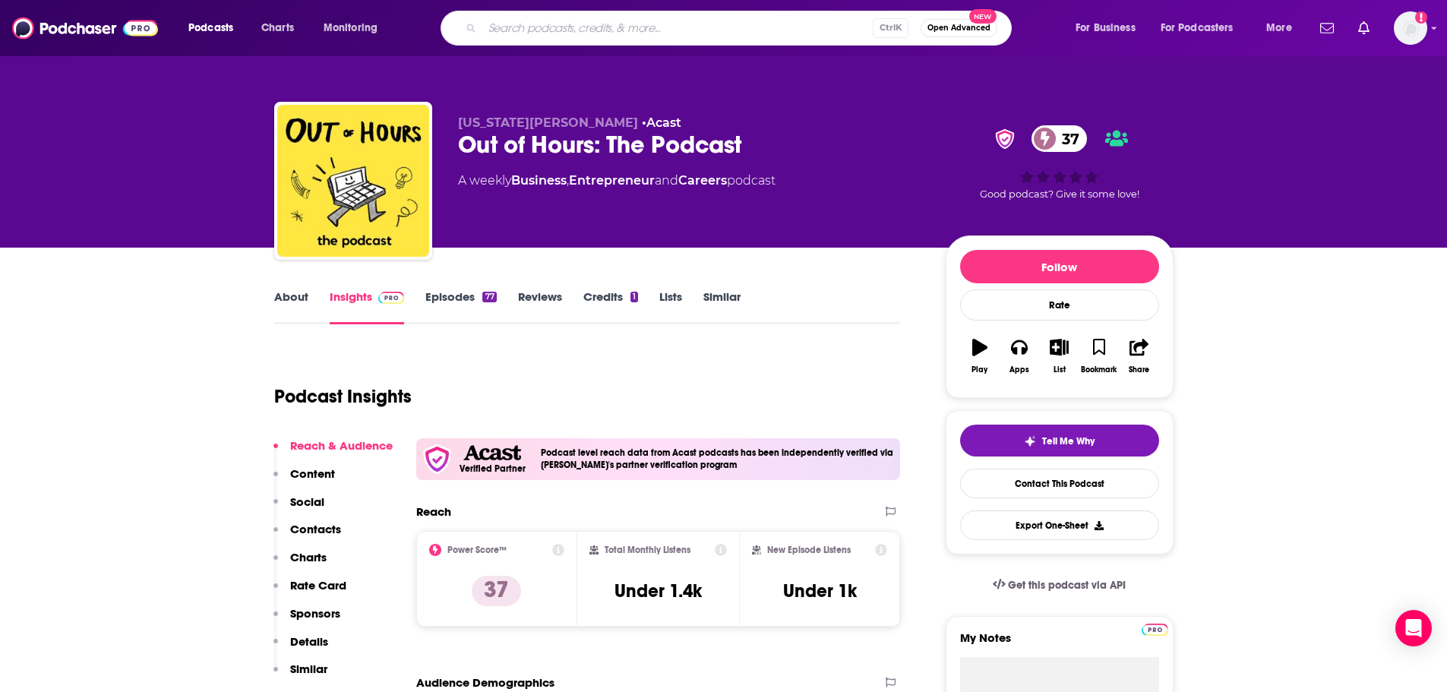 This screenshot has width=1447, height=692. I want to click on img: tell me why sparkle, so click(1030, 441).